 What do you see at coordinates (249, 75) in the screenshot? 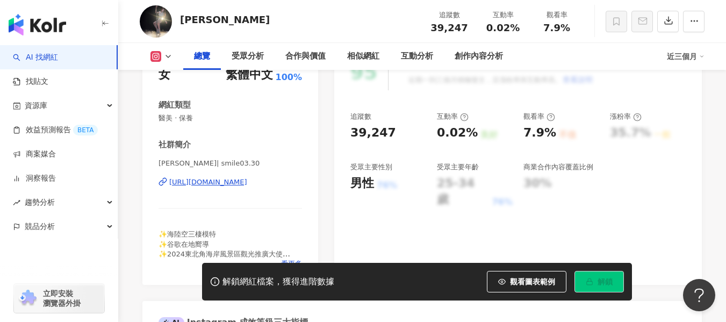
I see `div: 繁體中文` at bounding box center [249, 75].